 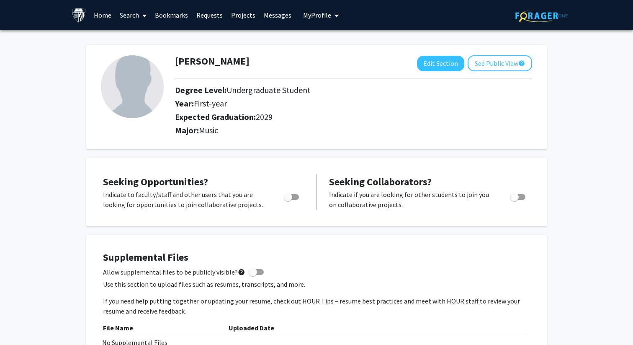 I want to click on span: Music, so click(x=209, y=130).